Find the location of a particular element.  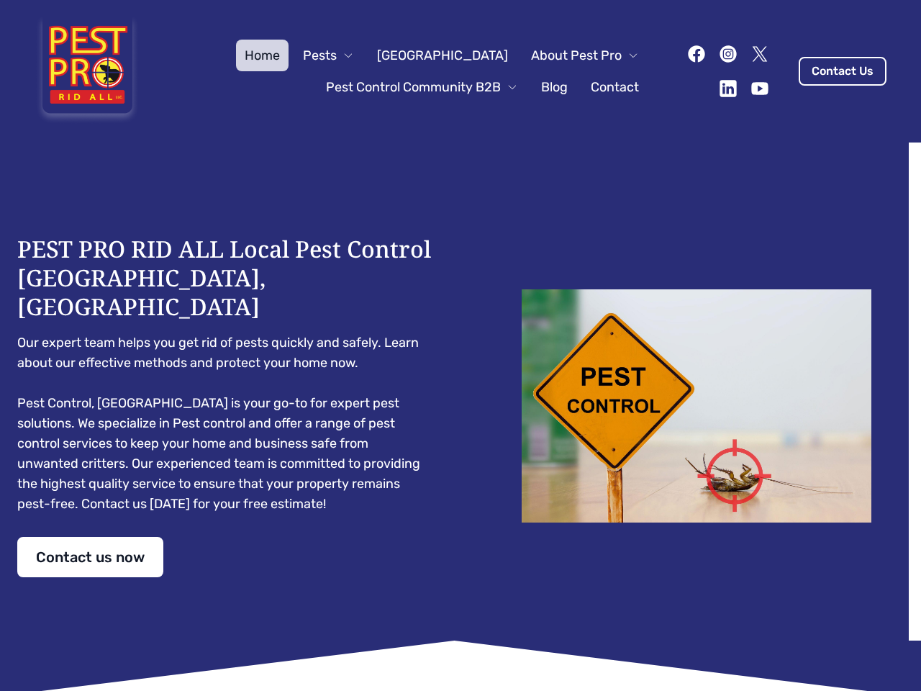

button: Pest Control Community B2B is located at coordinates (422, 87).